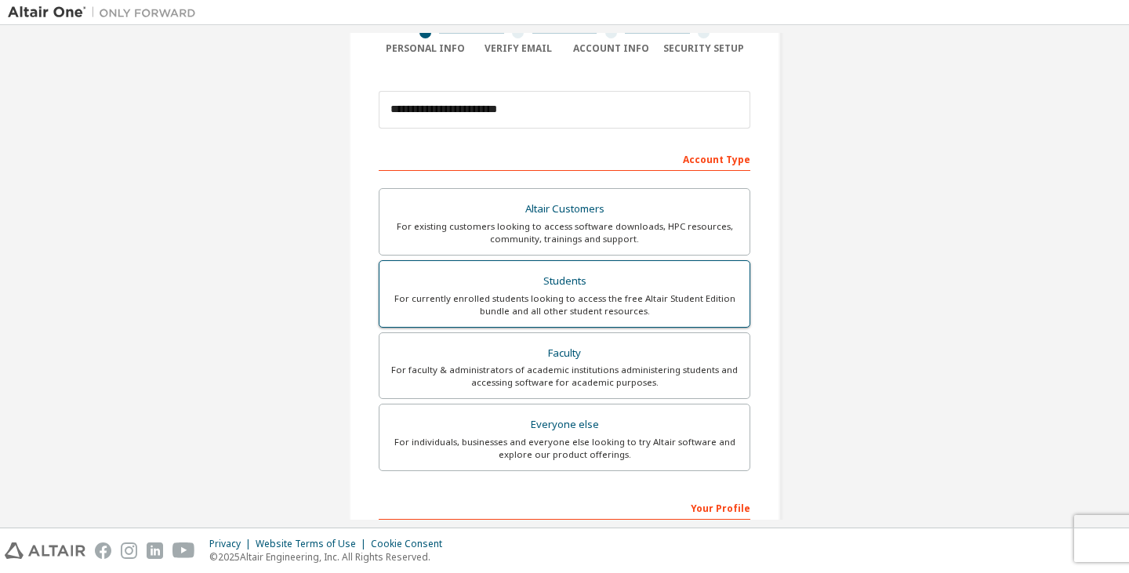 This screenshot has width=1129, height=573. Describe the element at coordinates (313, 544) in the screenshot. I see `div: Website Terms of Use` at that location.